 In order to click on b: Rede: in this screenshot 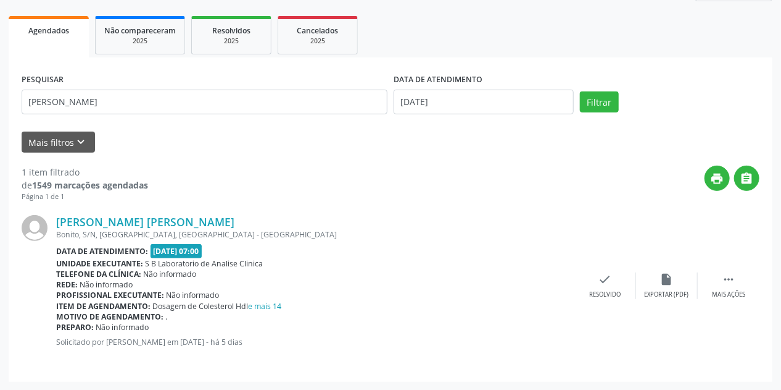, I will do `click(67, 284)`.